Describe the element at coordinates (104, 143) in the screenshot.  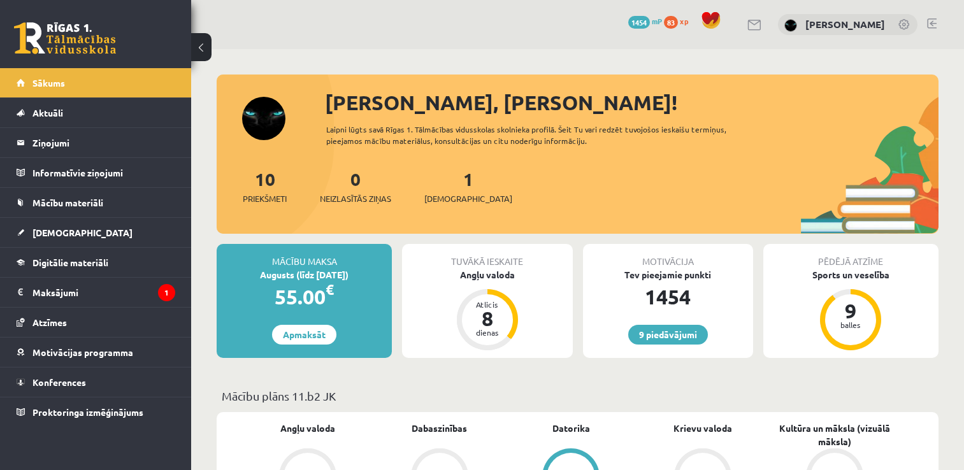
I see `legend: Ziņojumi` at that location.